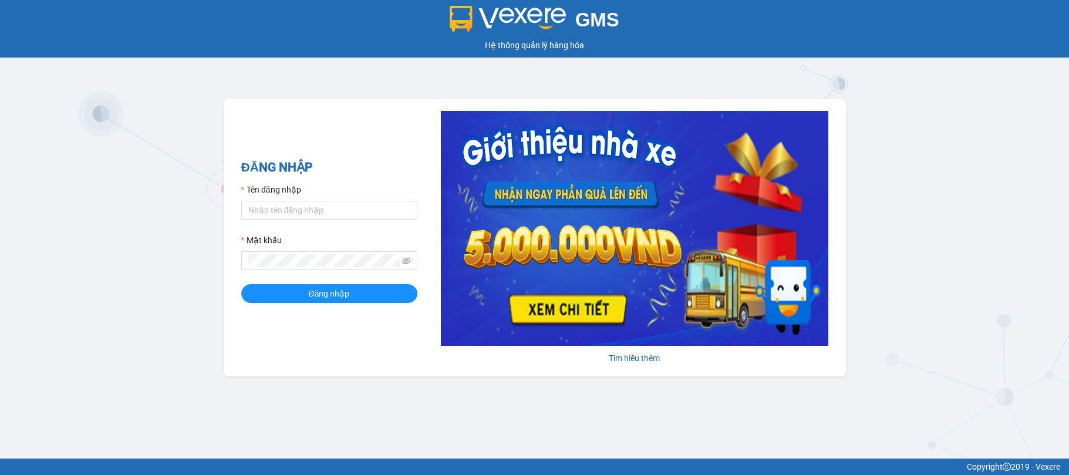 Image resolution: width=1069 pixels, height=475 pixels. What do you see at coordinates (329, 293) in the screenshot?
I see `button: Đăng nhập` at bounding box center [329, 293].